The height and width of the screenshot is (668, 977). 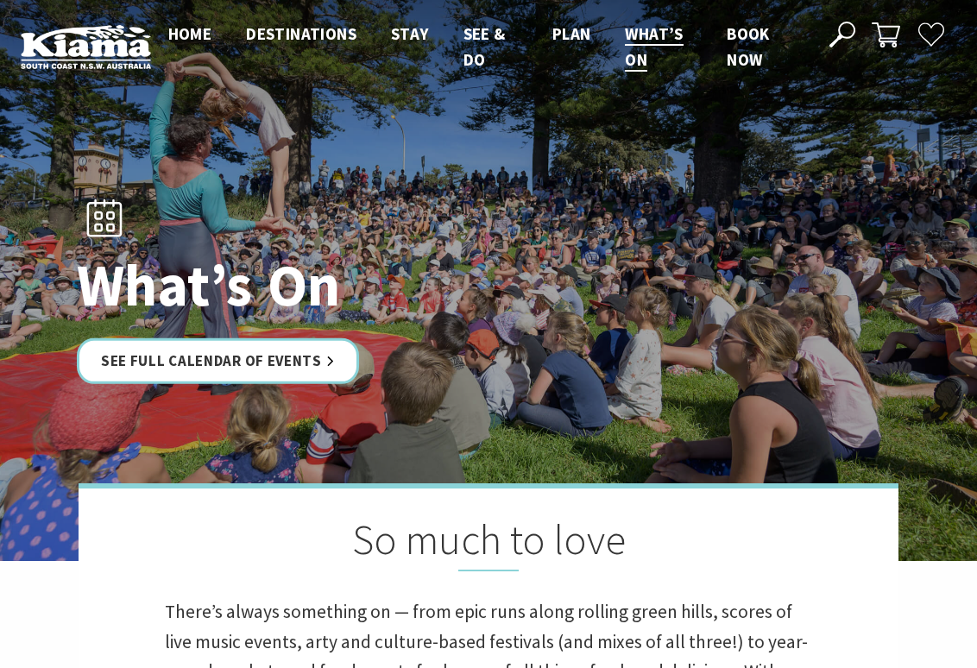 What do you see at coordinates (481, 47) in the screenshot?
I see `nav: Main Menu` at bounding box center [481, 47].